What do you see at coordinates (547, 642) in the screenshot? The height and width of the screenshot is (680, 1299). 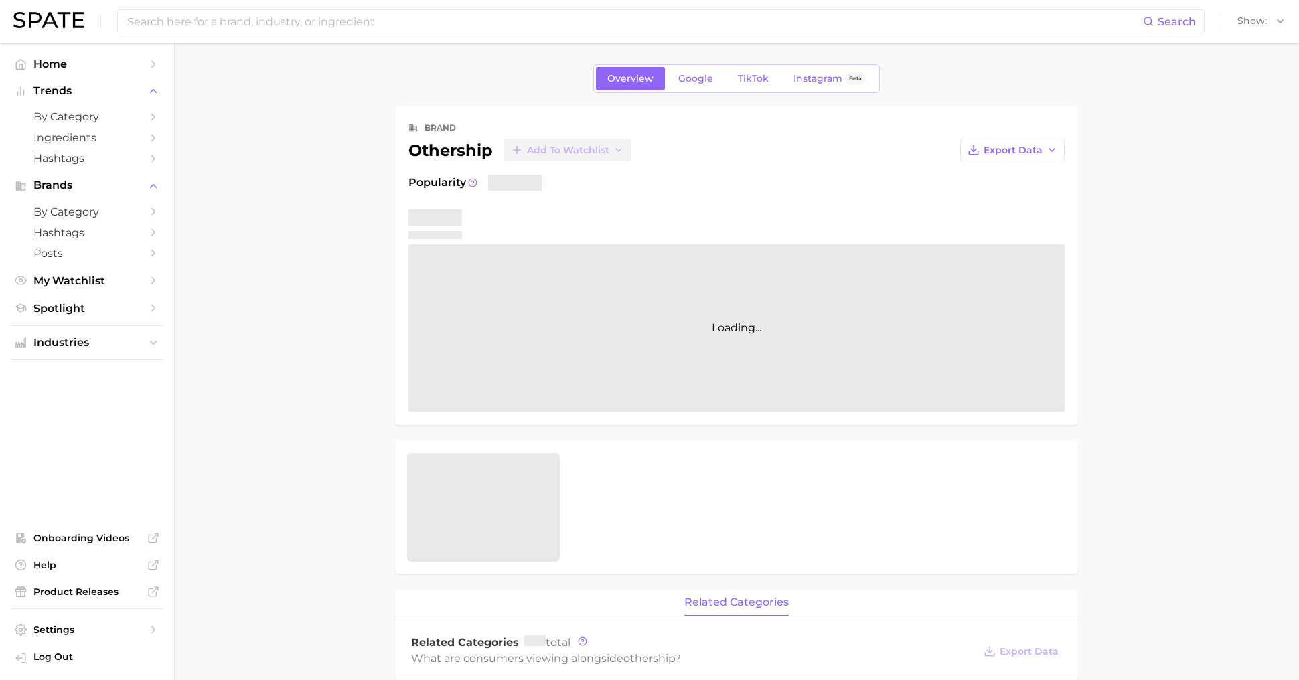 I see `span: total` at bounding box center [547, 642].